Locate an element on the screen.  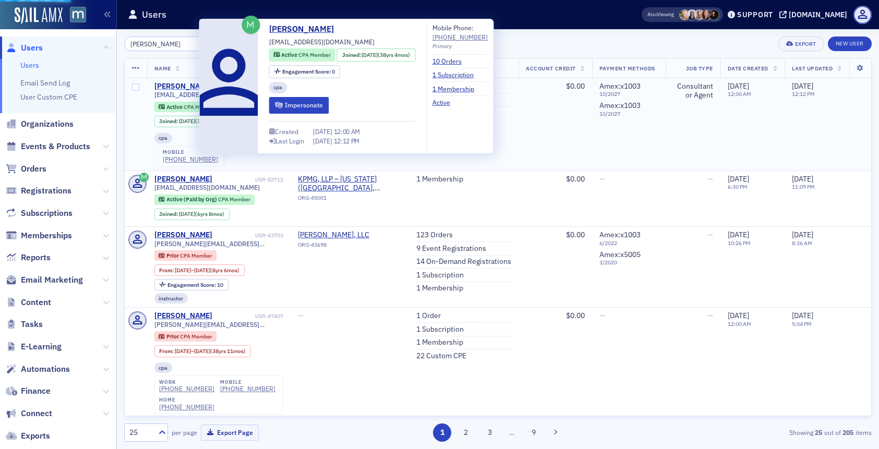
span: 12:00 AM is located at coordinates (347, 131).